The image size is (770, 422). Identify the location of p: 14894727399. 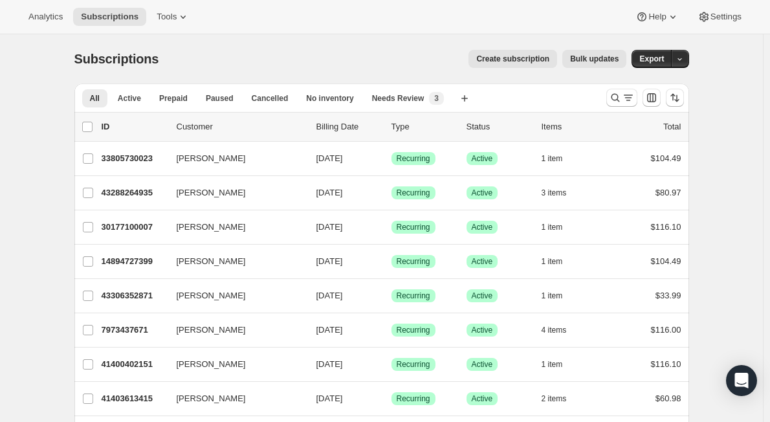
(134, 261).